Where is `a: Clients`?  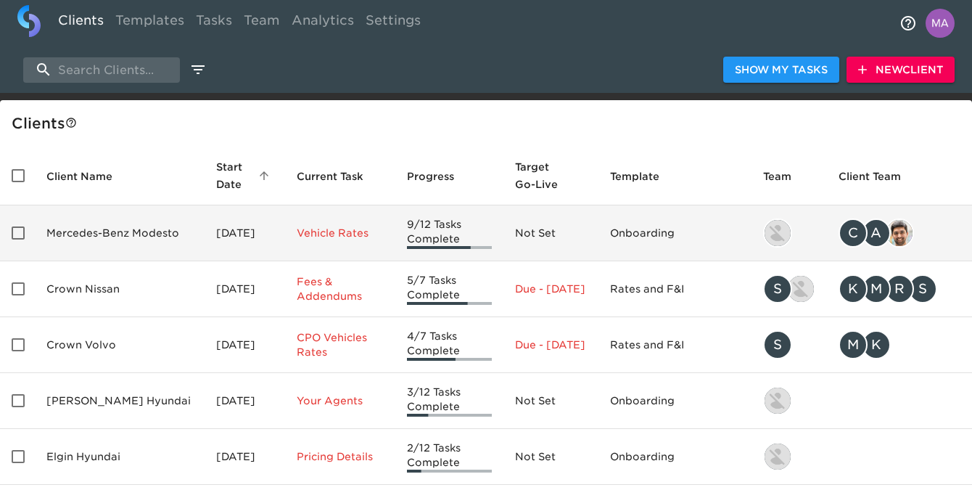 a: Clients is located at coordinates (81, 22).